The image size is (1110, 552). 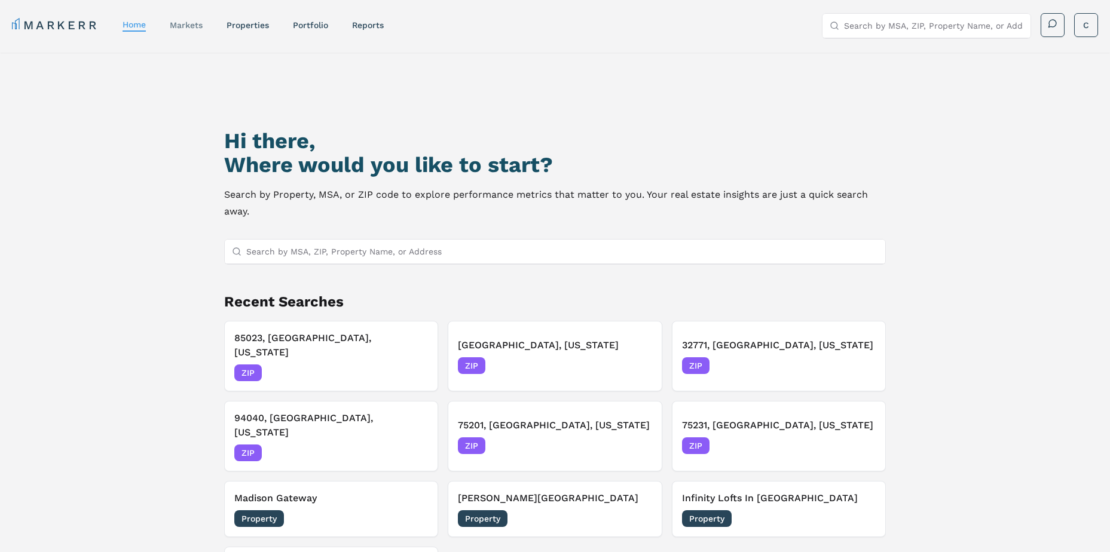 I want to click on span: C, so click(x=1086, y=25).